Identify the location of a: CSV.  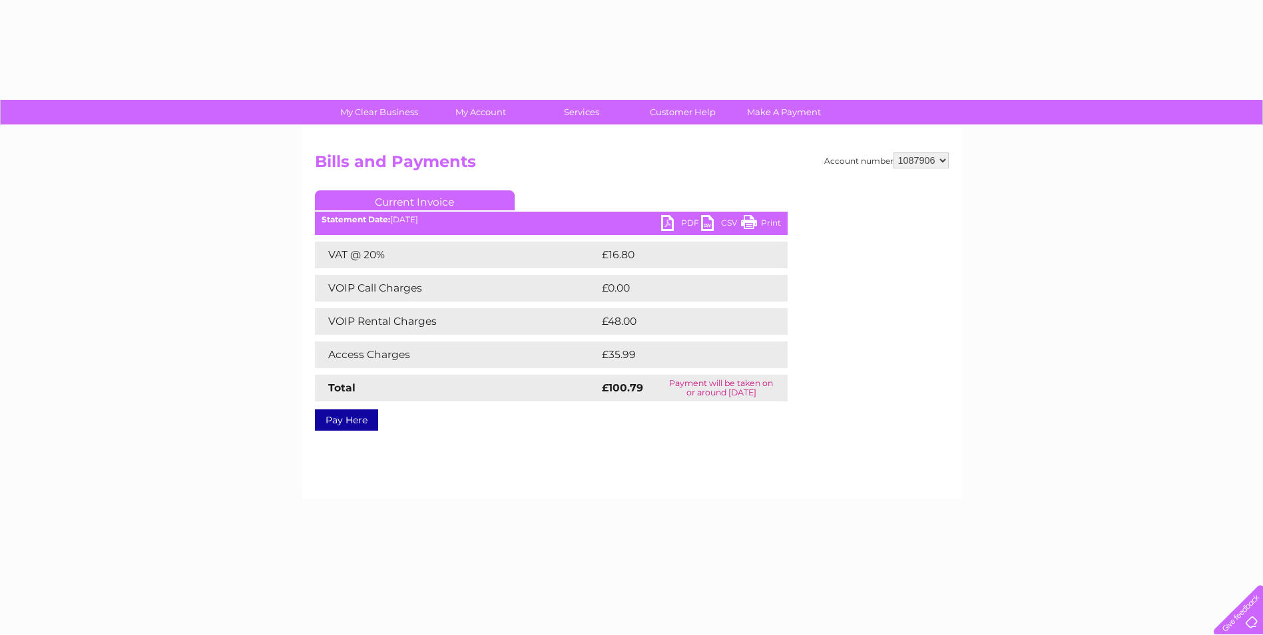
(721, 224).